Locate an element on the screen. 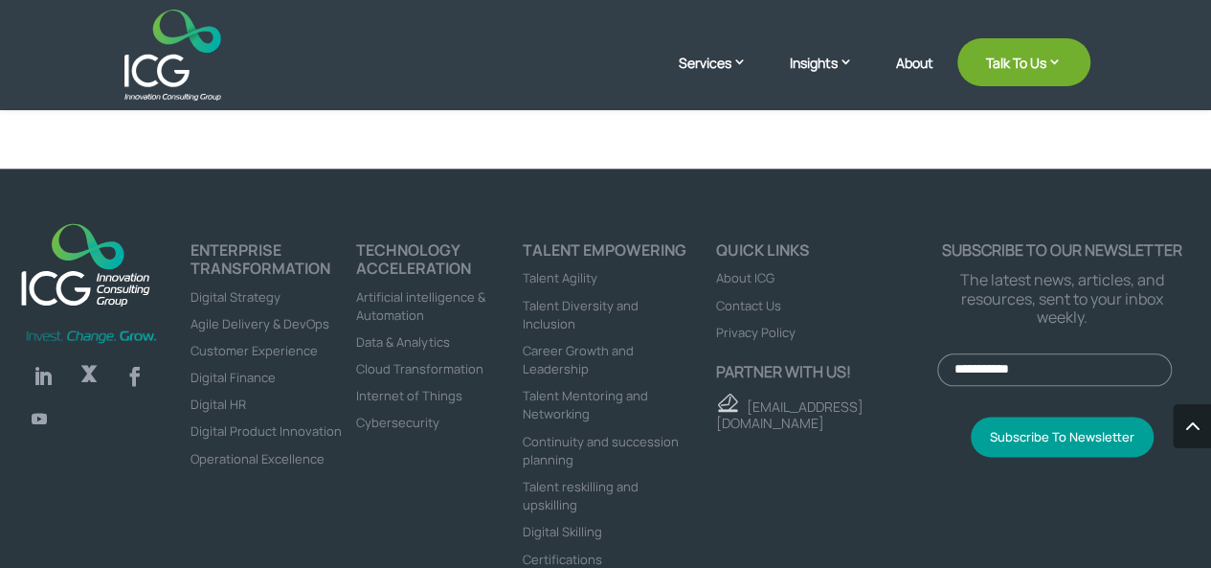  a: logo_footer is located at coordinates (85, 265).